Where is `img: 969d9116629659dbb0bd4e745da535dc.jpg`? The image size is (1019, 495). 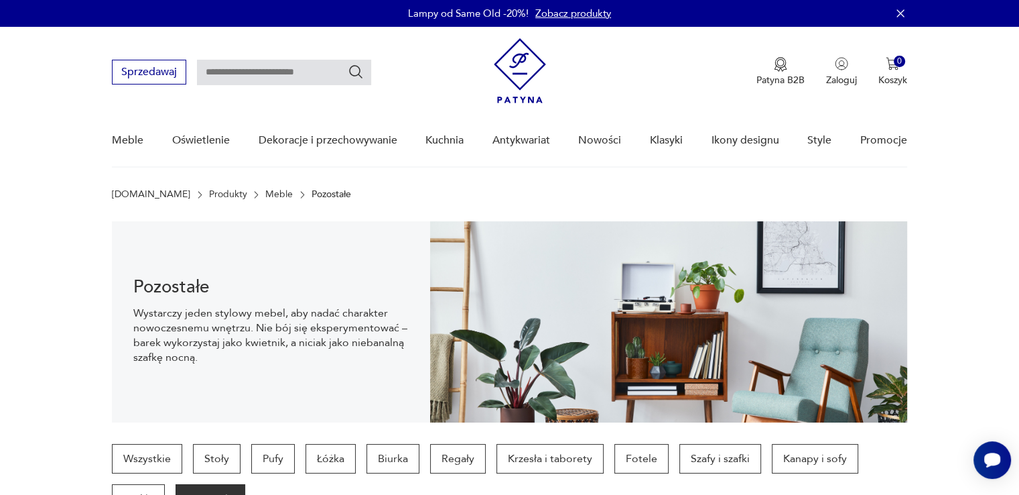
img: 969d9116629659dbb0bd4e745da535dc.jpg is located at coordinates (669, 322).